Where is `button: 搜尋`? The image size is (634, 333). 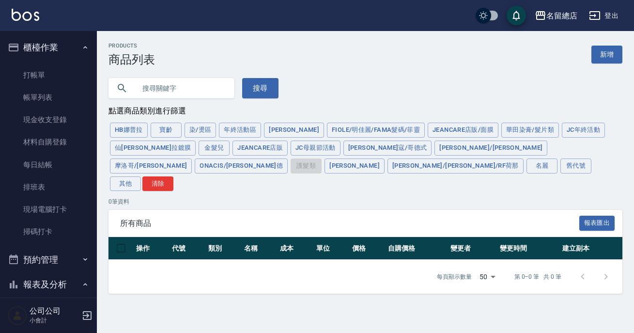
button: 搜尋 is located at coordinates (260, 88).